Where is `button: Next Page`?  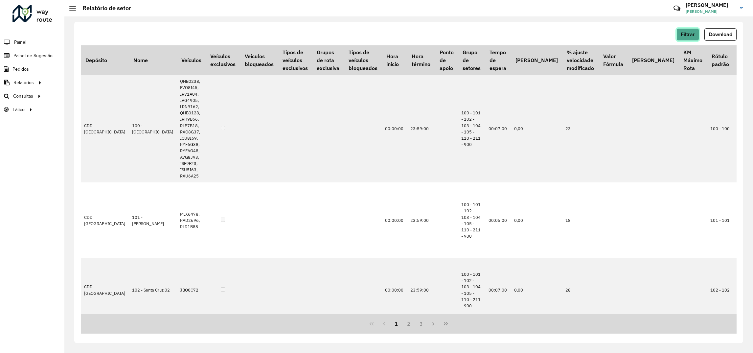 button: Next Page is located at coordinates (434, 324).